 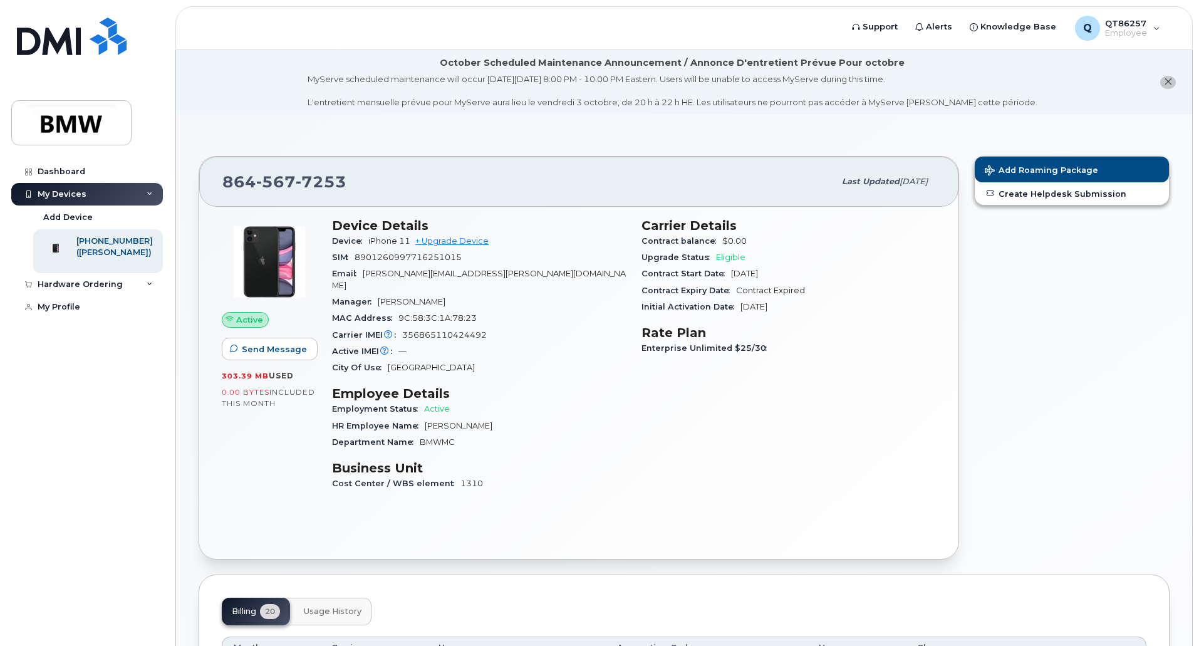 I want to click on span: Active IMEI, so click(x=365, y=351).